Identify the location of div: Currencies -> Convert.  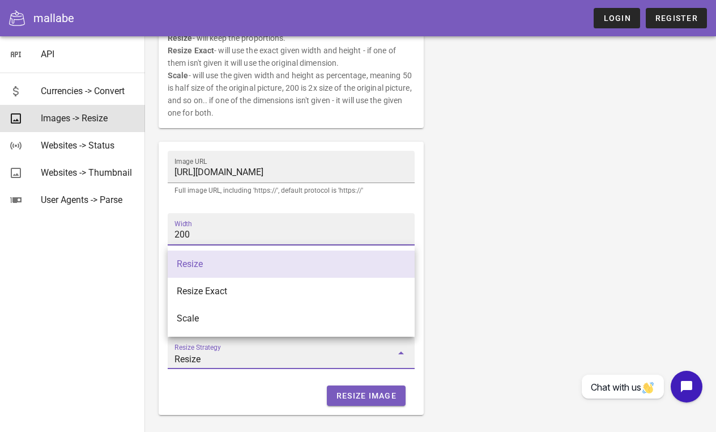
(88, 91).